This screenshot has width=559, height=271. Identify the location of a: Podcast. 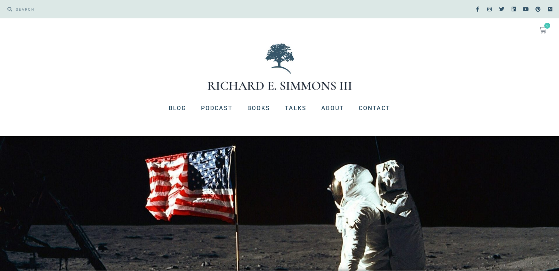
(217, 108).